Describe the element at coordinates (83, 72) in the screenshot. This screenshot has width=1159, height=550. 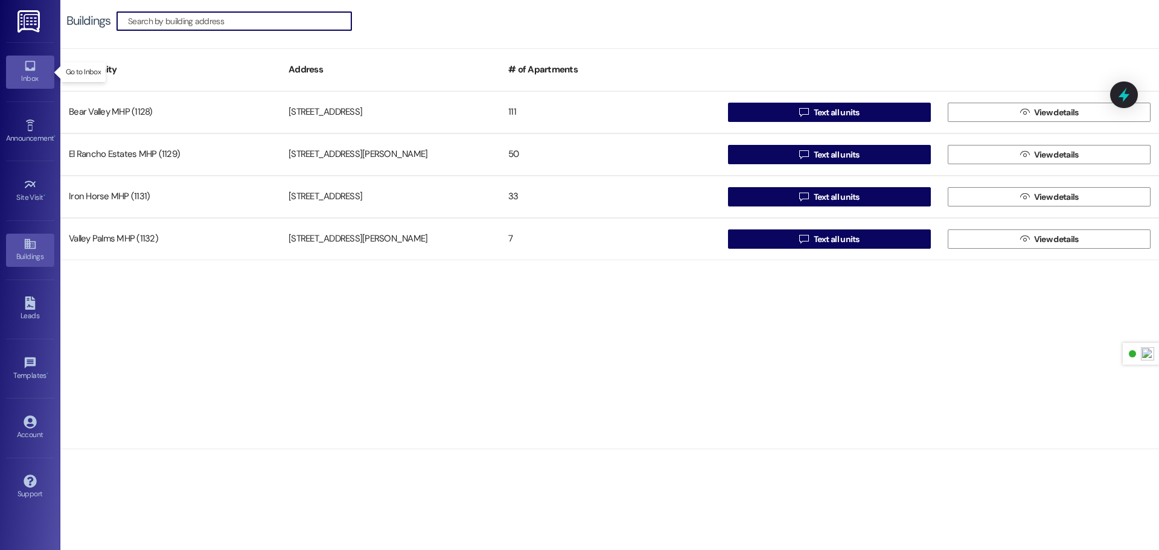
I see `p: Go to Inbox` at that location.